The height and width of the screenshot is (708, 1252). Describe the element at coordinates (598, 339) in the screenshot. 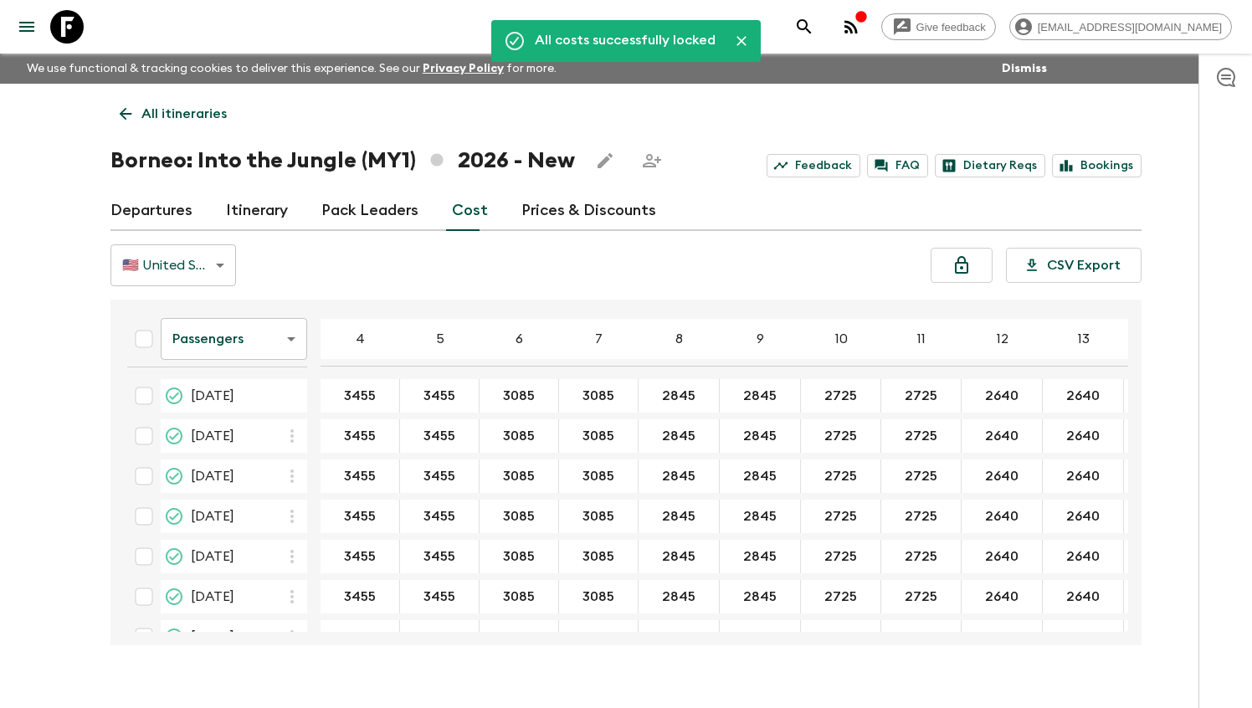

I see `p: 7` at that location.